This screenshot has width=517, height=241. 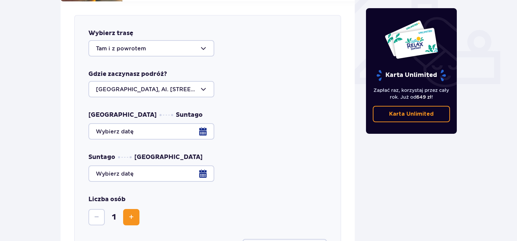 I want to click on img: Dwie karty całoroczne do Suntago z napisem 'UNLIMITED RELAX', na białym tle z tropikalnymi liśćmi..., so click(x=411, y=39).